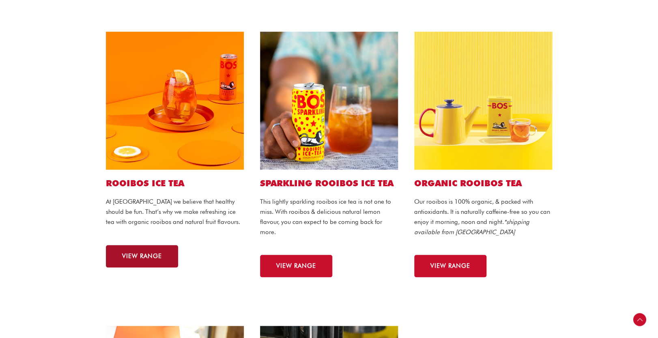 This screenshot has width=658, height=338. What do you see at coordinates (483, 183) in the screenshot?
I see `h2: ORGANIC ROOIBOS TEA` at bounding box center [483, 183].